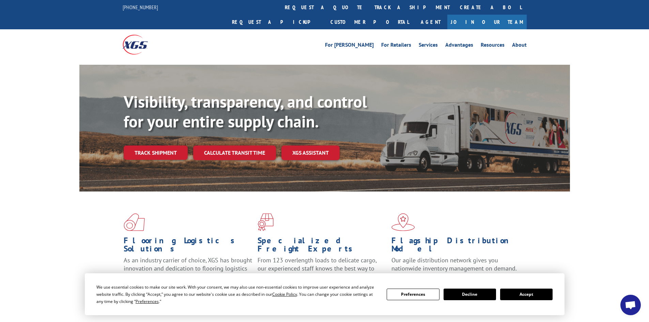  What do you see at coordinates (284, 294) in the screenshot?
I see `span: Cookie Policy` at bounding box center [284, 294].